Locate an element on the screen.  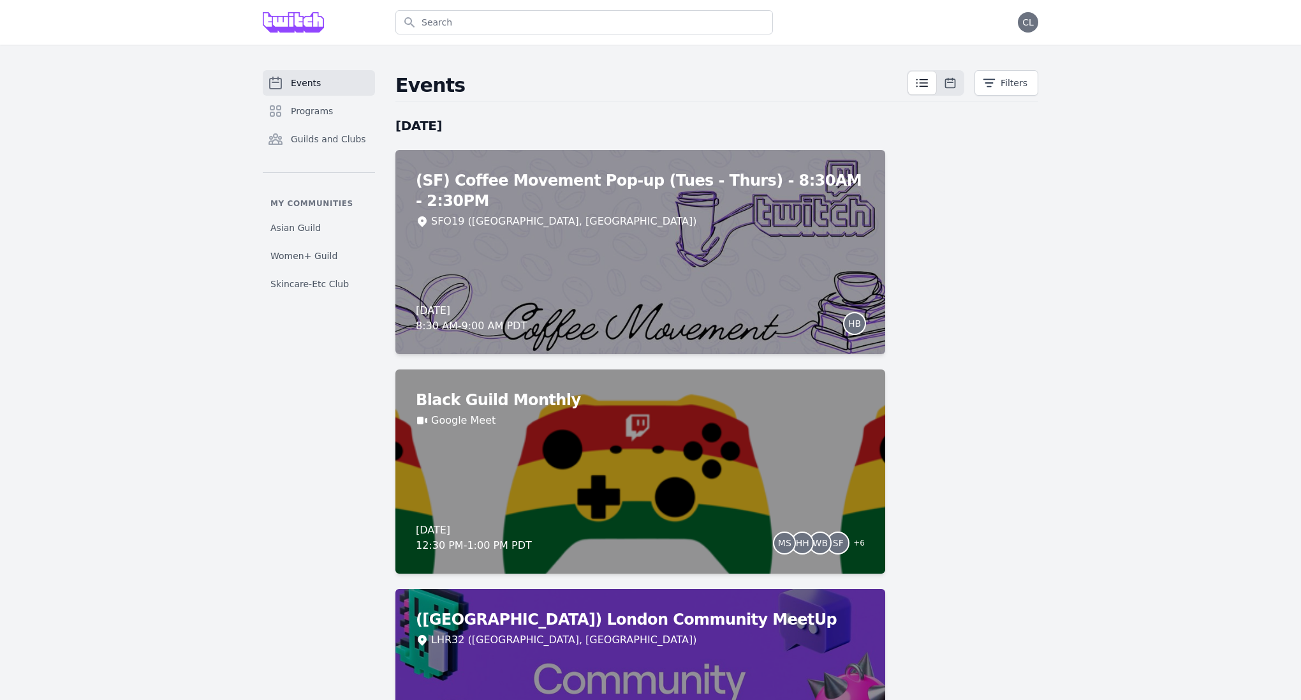
span: Programs is located at coordinates (312, 111).